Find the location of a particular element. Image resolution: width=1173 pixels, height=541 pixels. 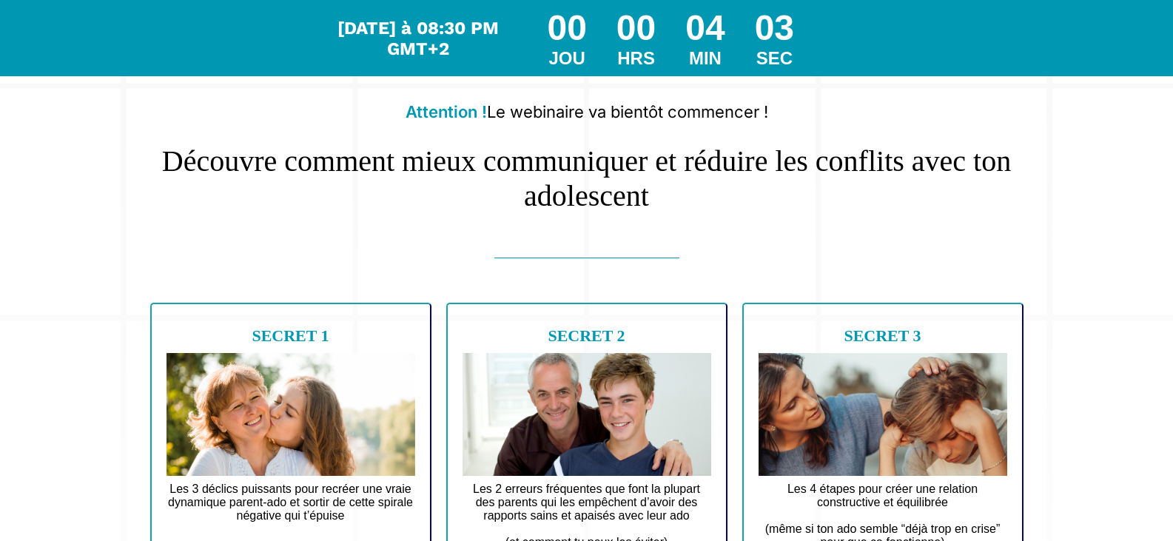

b: Attention ! is located at coordinates (446, 112).